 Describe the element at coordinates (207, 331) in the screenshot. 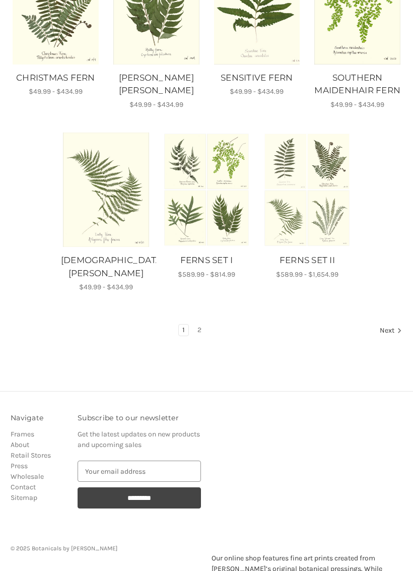

I see `nav: pagination` at that location.